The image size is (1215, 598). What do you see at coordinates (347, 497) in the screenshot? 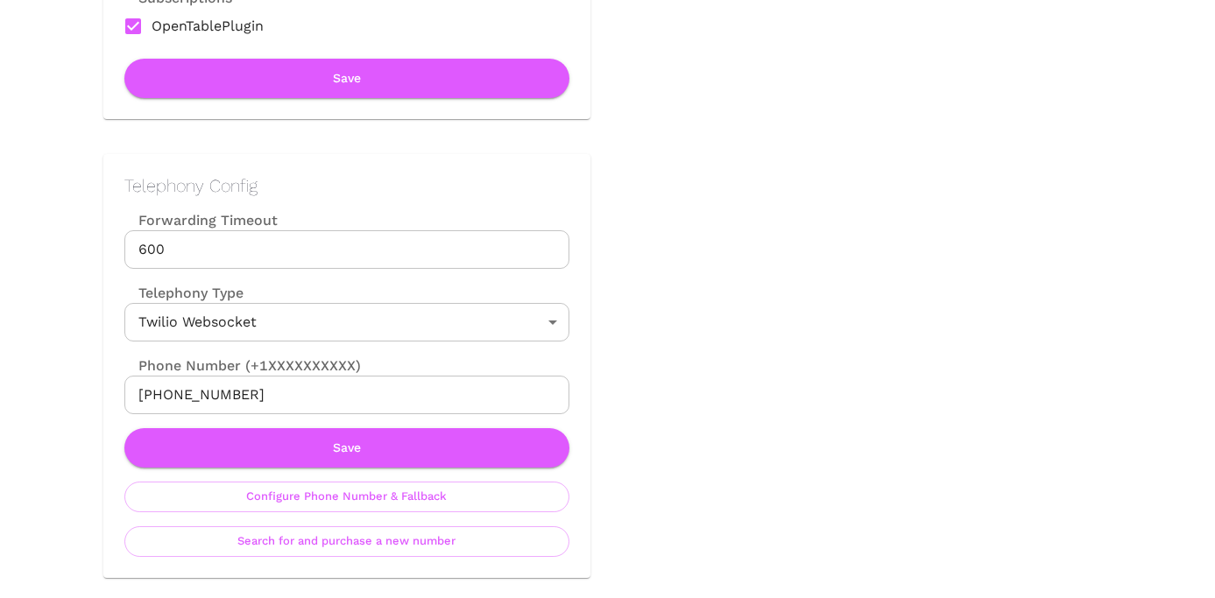
I see `button: Configure Phone Number & Fallback` at bounding box center [347, 497].